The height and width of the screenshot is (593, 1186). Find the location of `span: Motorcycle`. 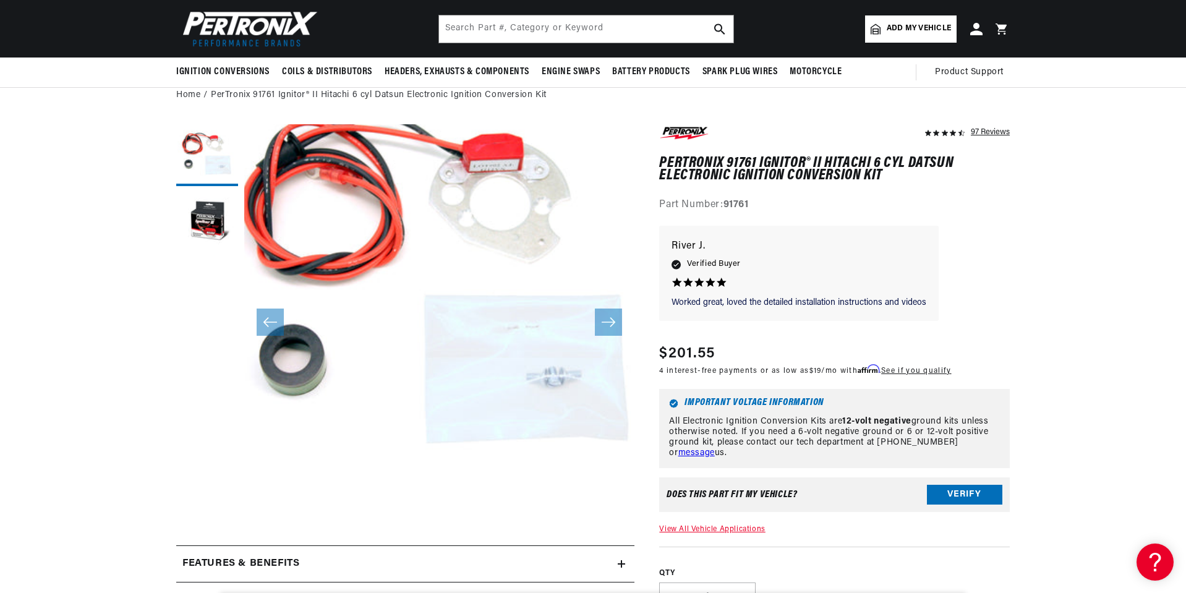

span: Motorcycle is located at coordinates (815, 72).